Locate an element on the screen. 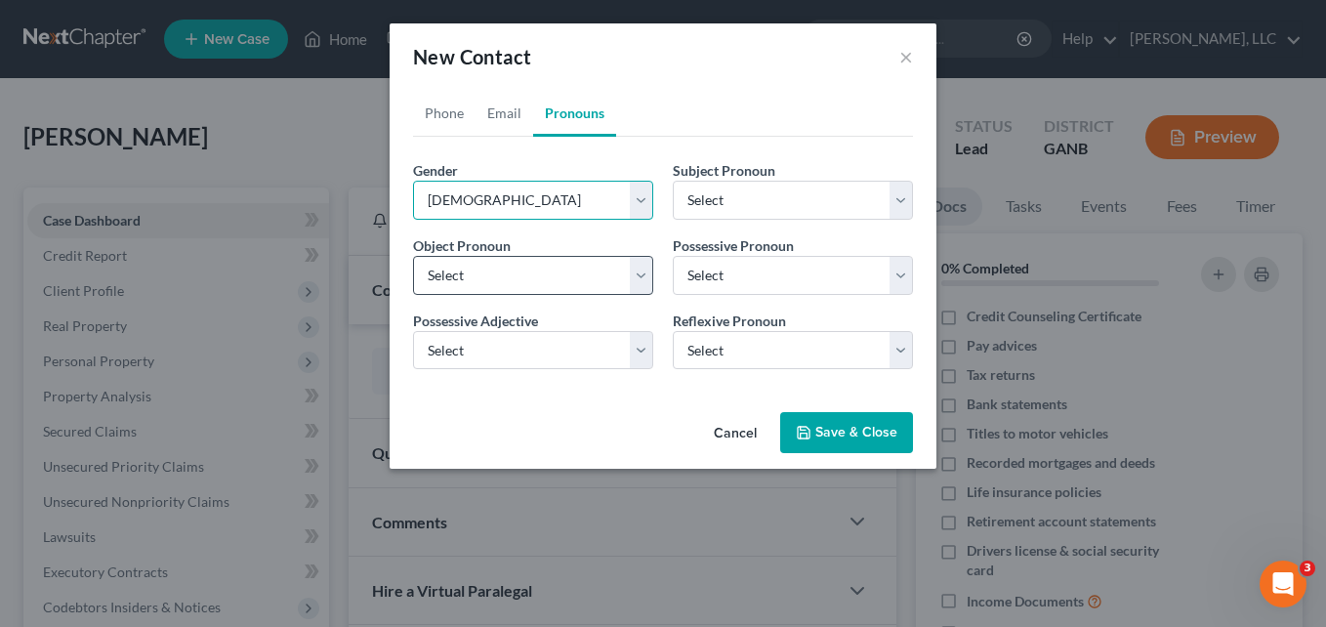 The image size is (1326, 627). span: Gender is located at coordinates (435, 170).